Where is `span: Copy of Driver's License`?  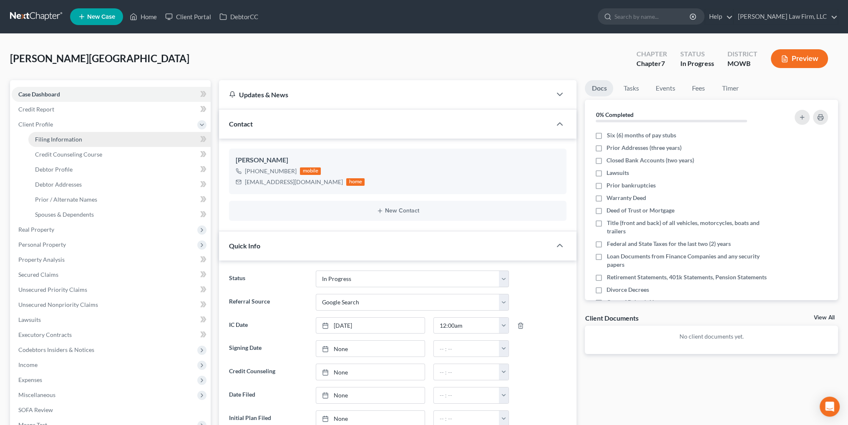
span: Copy of Driver's License is located at coordinates (637, 302).